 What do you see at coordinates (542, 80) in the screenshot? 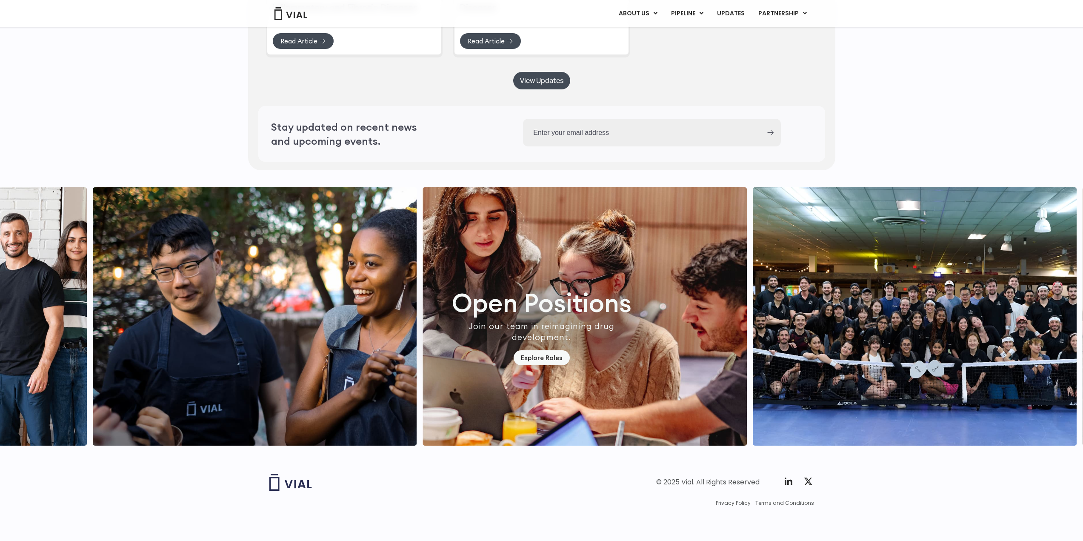
I see `a: View Updates` at bounding box center [542, 80].